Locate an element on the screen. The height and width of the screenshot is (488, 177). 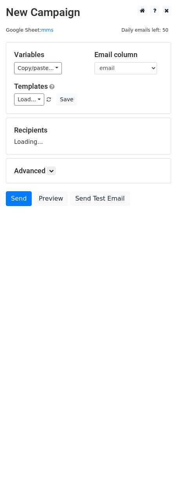
a: Daily emails left: 50 is located at coordinates (145, 30).